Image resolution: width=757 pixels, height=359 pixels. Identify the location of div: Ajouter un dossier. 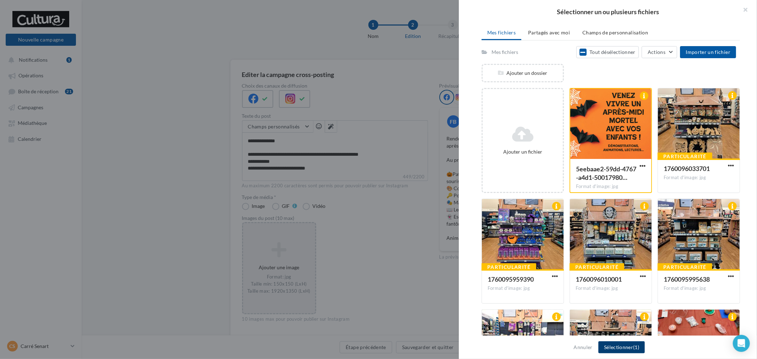
(523, 73).